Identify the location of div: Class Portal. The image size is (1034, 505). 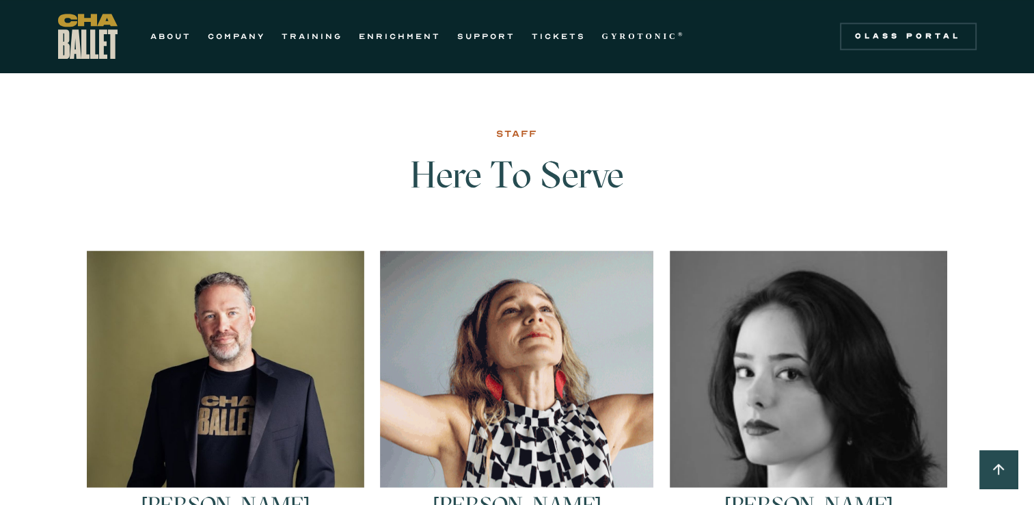
(909, 36).